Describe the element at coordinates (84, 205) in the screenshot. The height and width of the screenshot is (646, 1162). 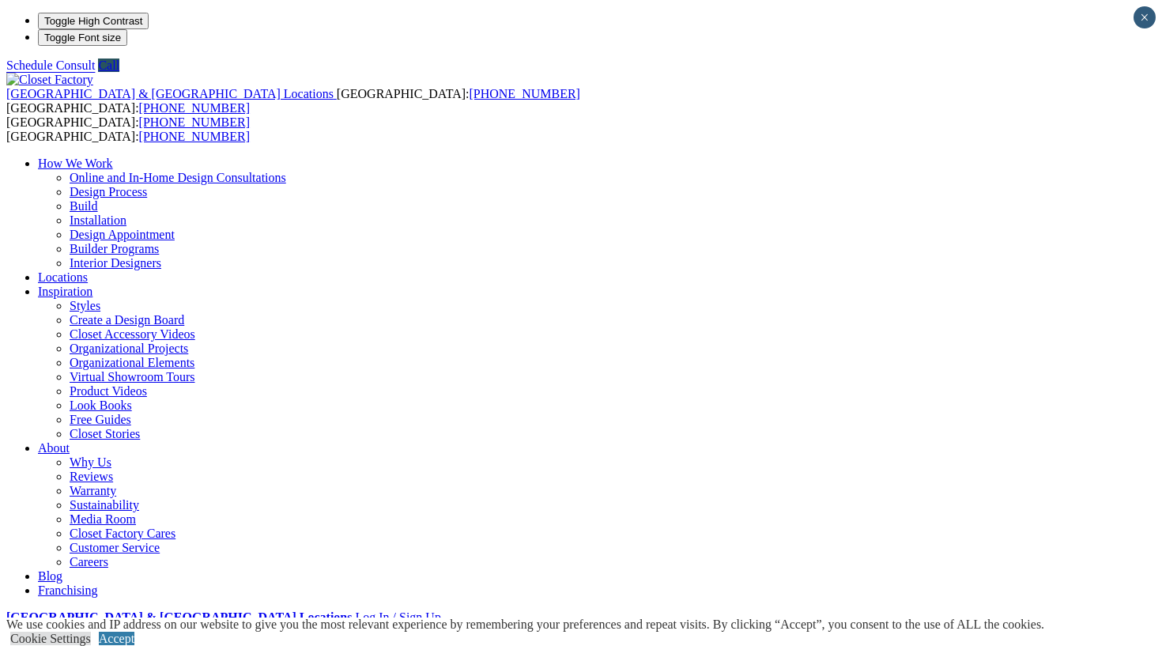
I see `a: Build` at that location.